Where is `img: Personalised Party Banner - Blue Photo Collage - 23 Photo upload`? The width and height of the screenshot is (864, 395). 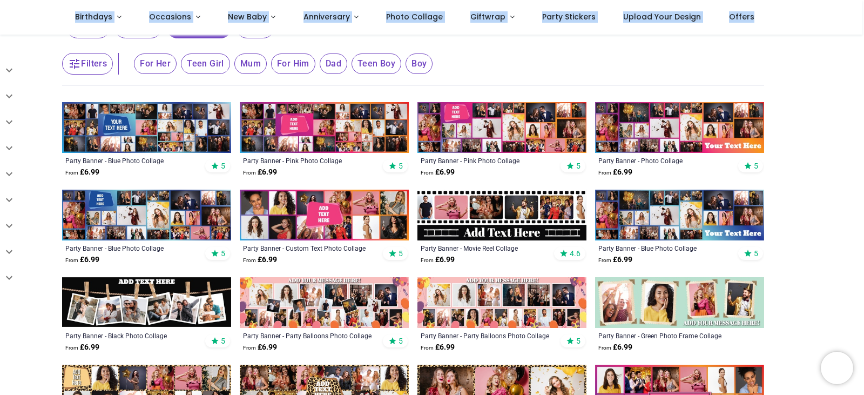
img: Personalised Party Banner - Blue Photo Collage - 23 Photo upload is located at coordinates (679, 215).